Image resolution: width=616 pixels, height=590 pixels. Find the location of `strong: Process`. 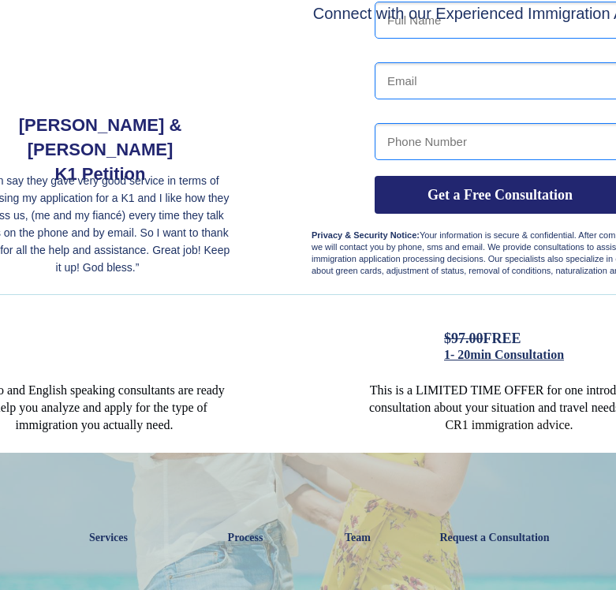

strong: Process is located at coordinates (245, 538).